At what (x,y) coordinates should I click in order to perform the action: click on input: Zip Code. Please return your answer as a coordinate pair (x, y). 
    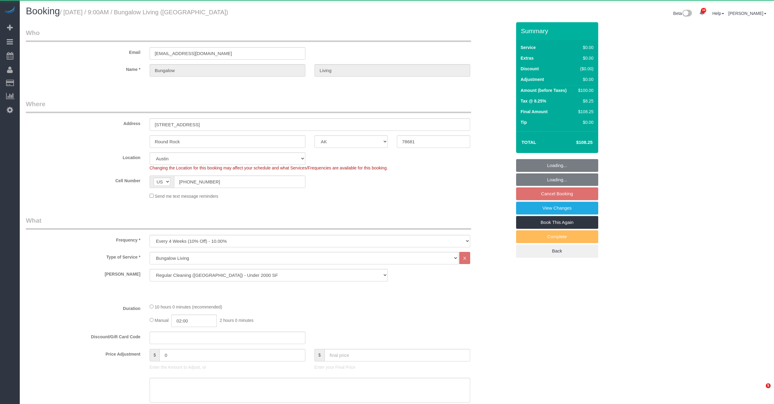
    Looking at the image, I should click on (433, 141).